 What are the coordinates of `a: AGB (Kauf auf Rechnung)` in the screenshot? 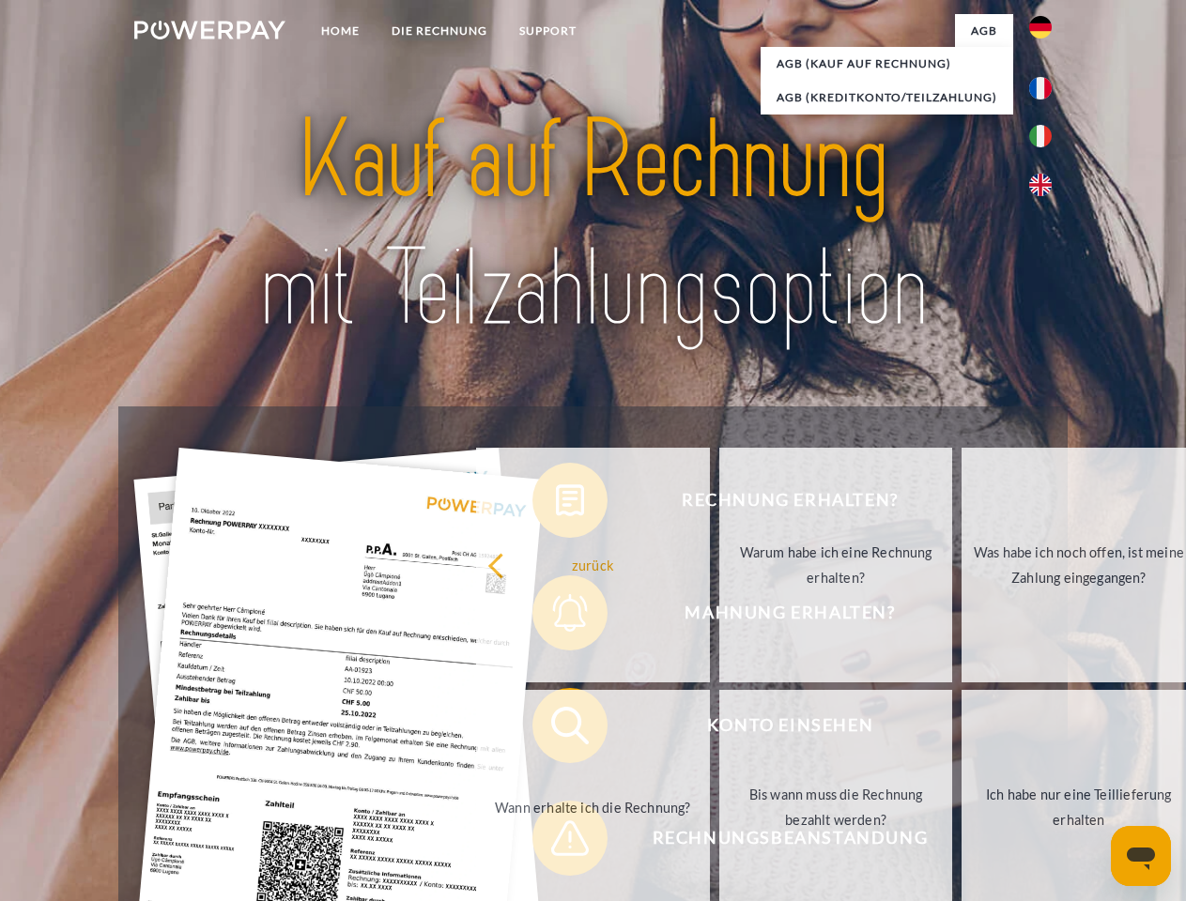 It's located at (886, 64).